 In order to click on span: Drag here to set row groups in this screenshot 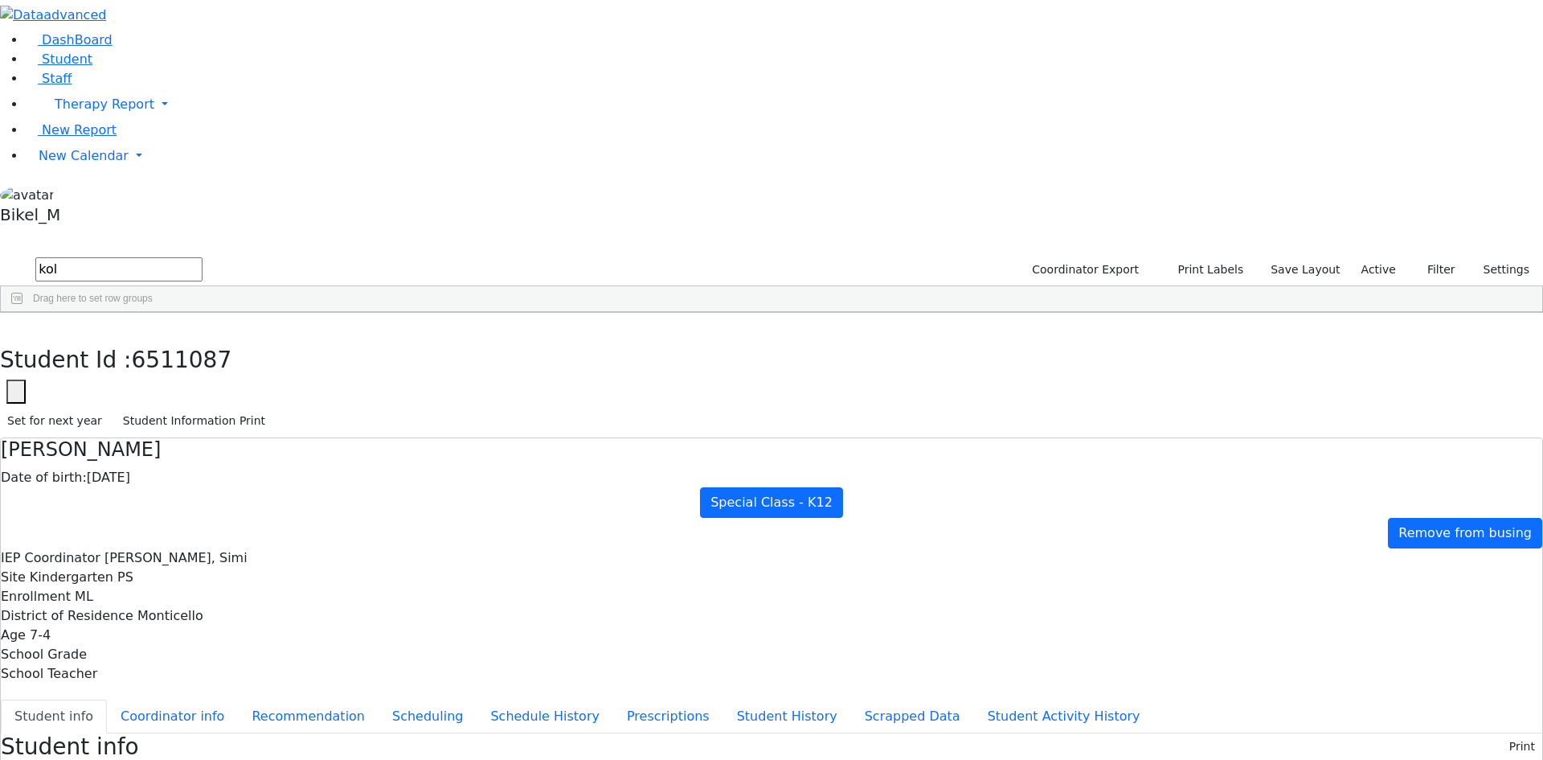, I will do `click(92, 298)`.